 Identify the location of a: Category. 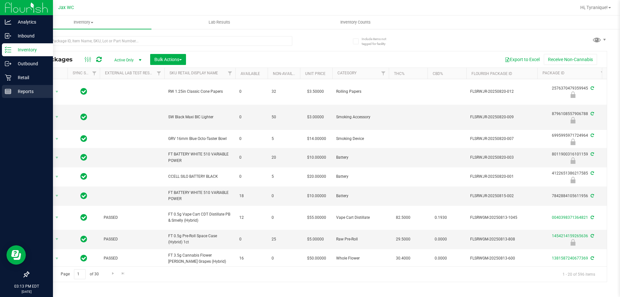
(347, 73).